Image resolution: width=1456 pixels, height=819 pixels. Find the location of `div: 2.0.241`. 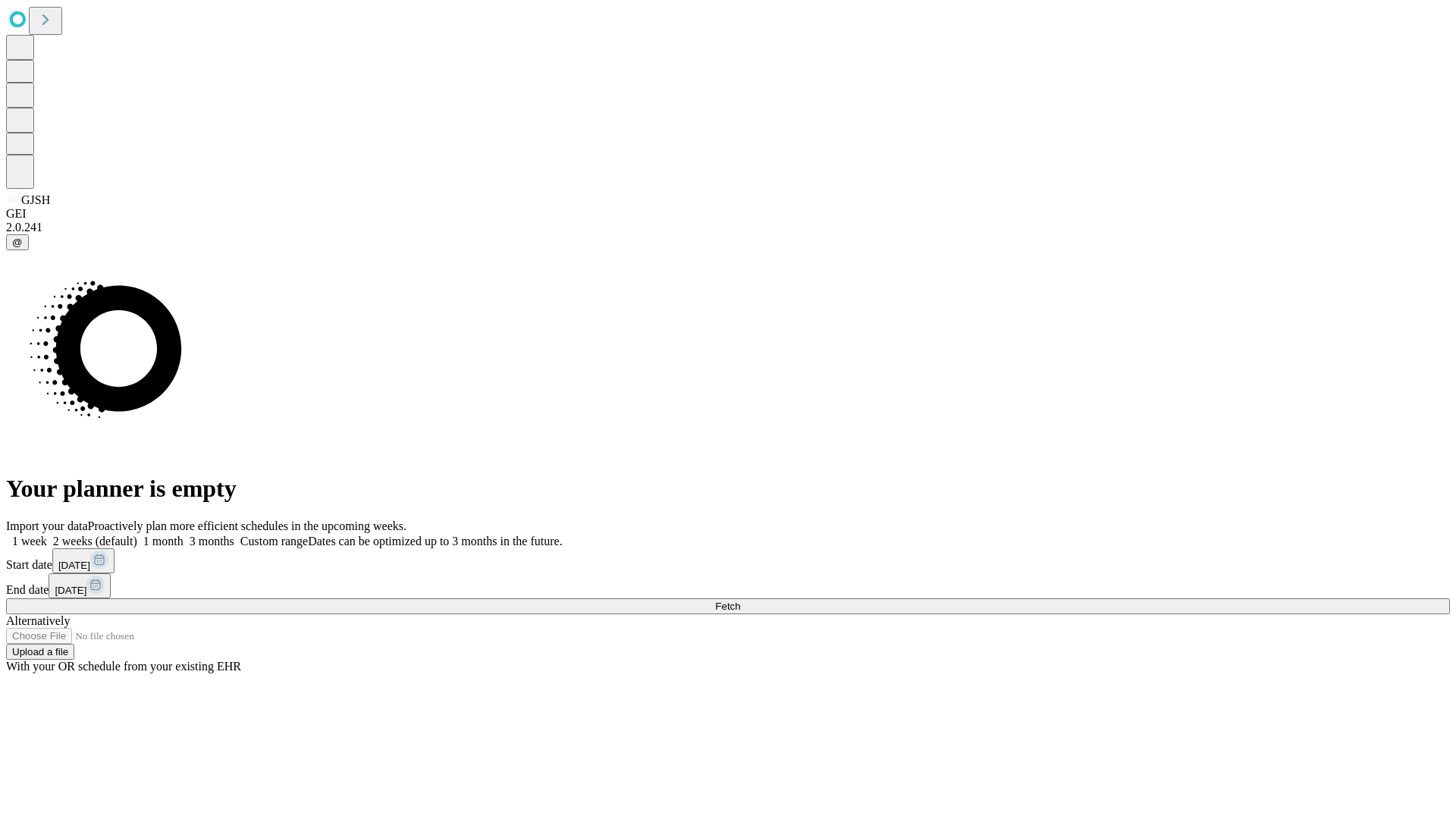

div: 2.0.241 is located at coordinates (728, 228).